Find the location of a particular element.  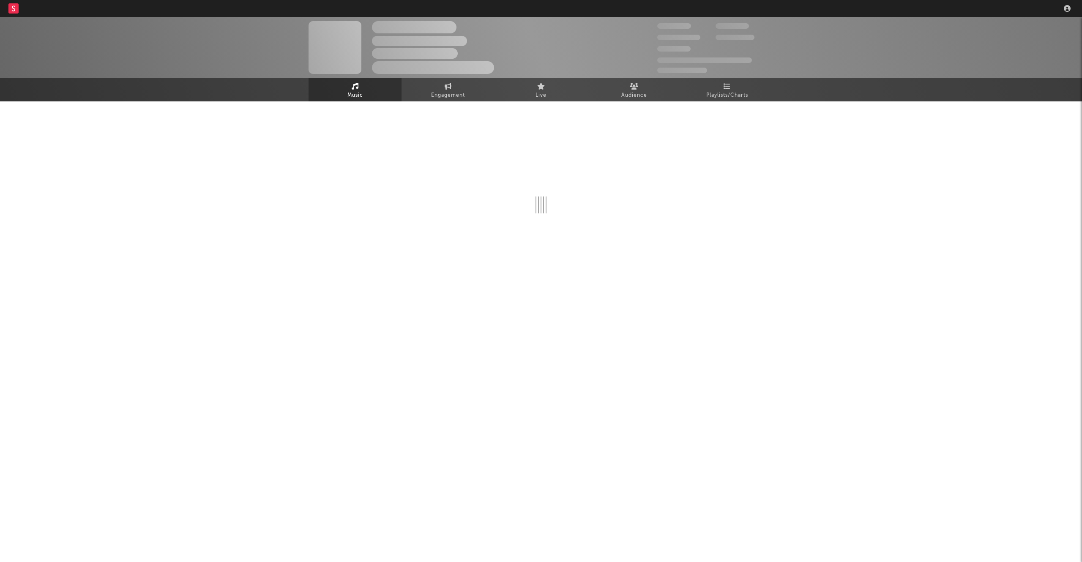

span: Live is located at coordinates (541, 96).